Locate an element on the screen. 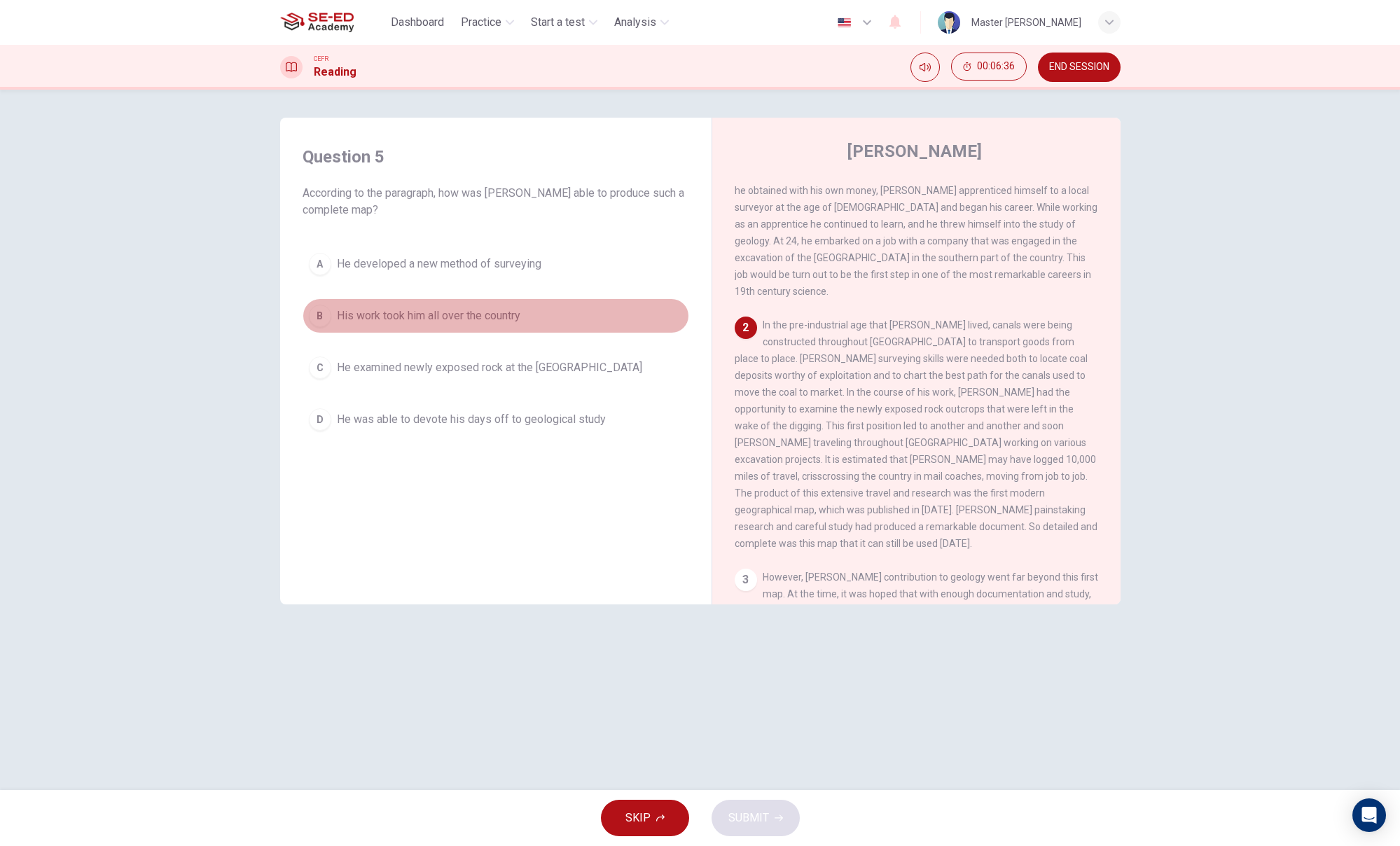 The width and height of the screenshot is (1400, 846). h4: Question 5 is located at coordinates (496, 157).